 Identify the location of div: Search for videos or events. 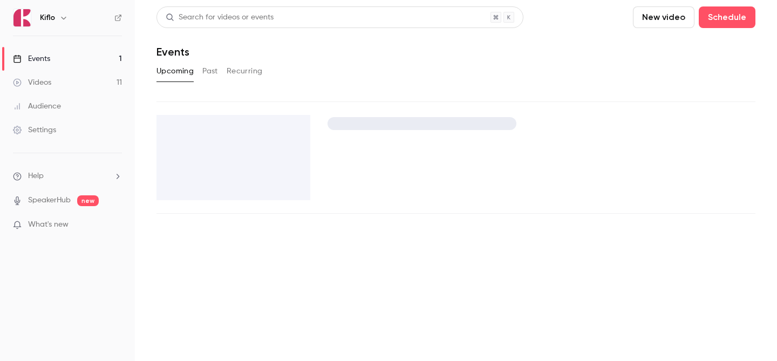
(220, 17).